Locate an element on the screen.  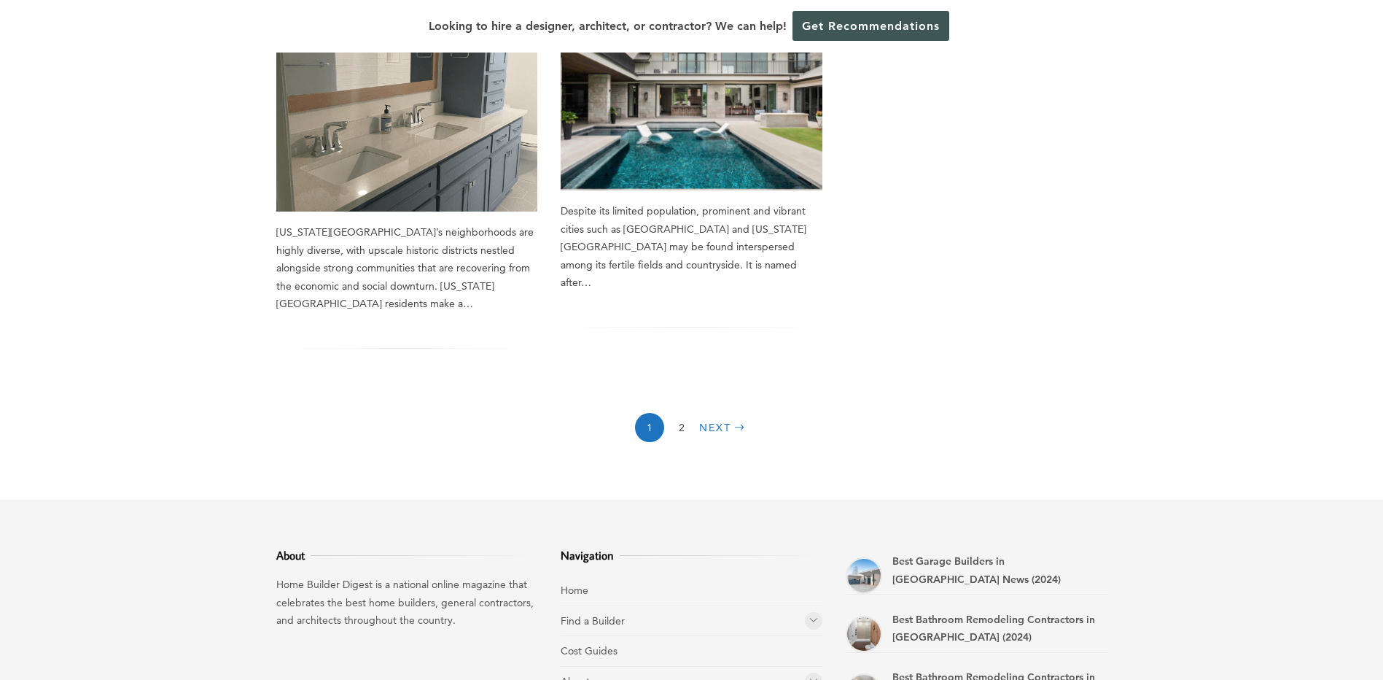
span: 1 is located at coordinates (650, 427).